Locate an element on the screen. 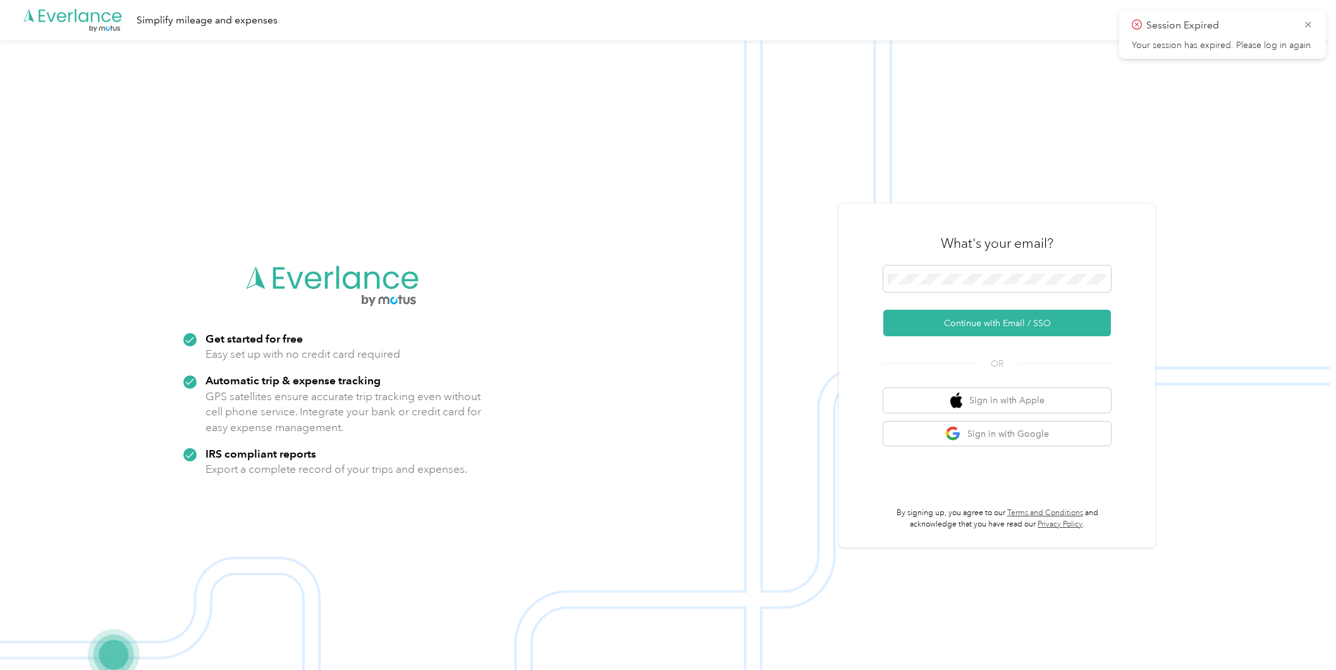  p: Session Expired is located at coordinates (1220, 25).